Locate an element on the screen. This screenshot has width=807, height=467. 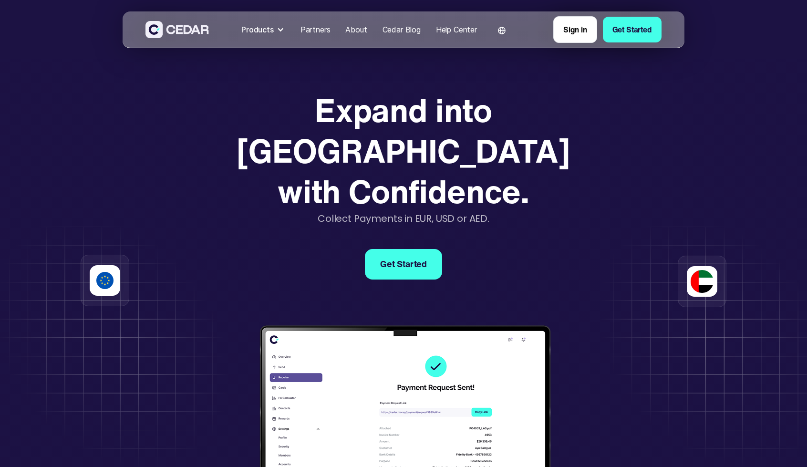
div: About is located at coordinates (356, 30).